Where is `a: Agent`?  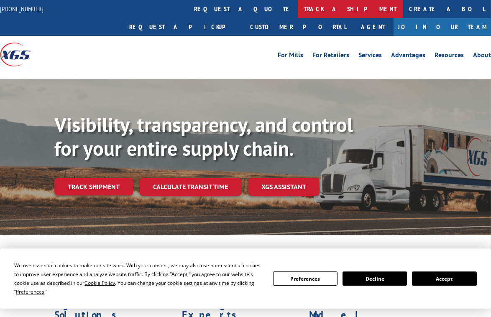
a: Agent is located at coordinates (373, 27).